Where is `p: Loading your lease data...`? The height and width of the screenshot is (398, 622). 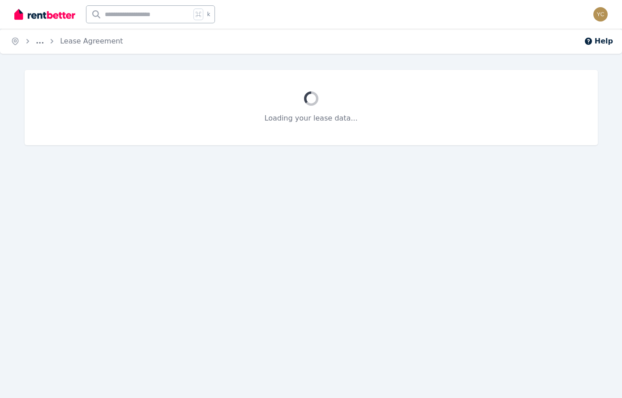 p: Loading your lease data... is located at coordinates (311, 118).